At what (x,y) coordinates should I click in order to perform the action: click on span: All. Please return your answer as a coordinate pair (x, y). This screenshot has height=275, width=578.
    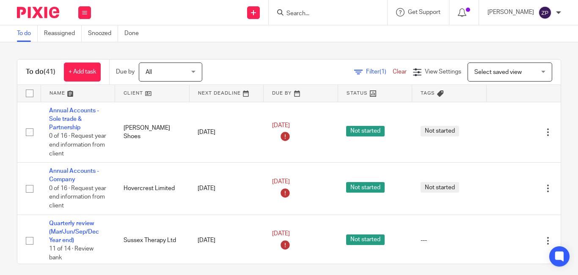
    Looking at the image, I should click on (148, 72).